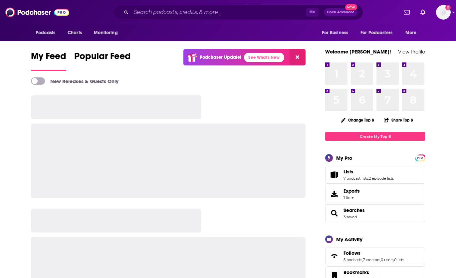  What do you see at coordinates (75, 33) in the screenshot?
I see `span: Charts` at bounding box center [75, 33].